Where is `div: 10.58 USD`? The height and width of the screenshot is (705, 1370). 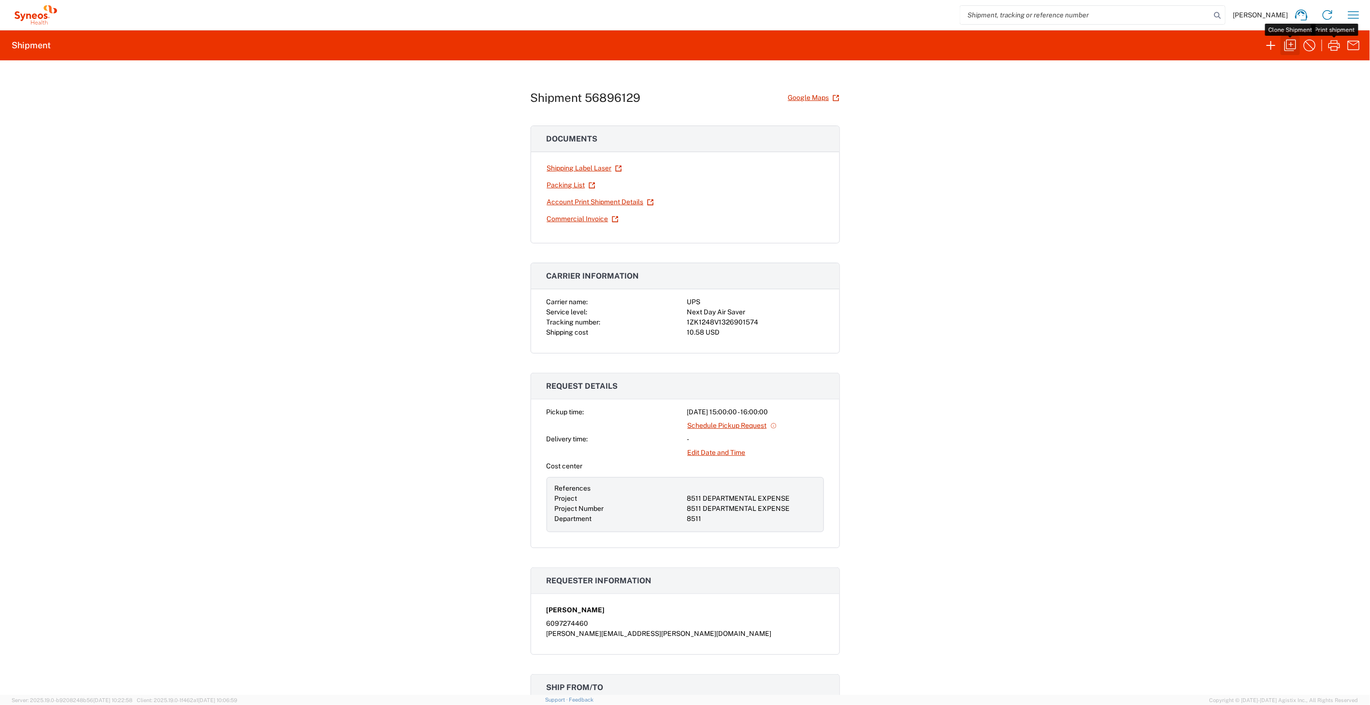
div: 10.58 USD is located at coordinates (755, 332).